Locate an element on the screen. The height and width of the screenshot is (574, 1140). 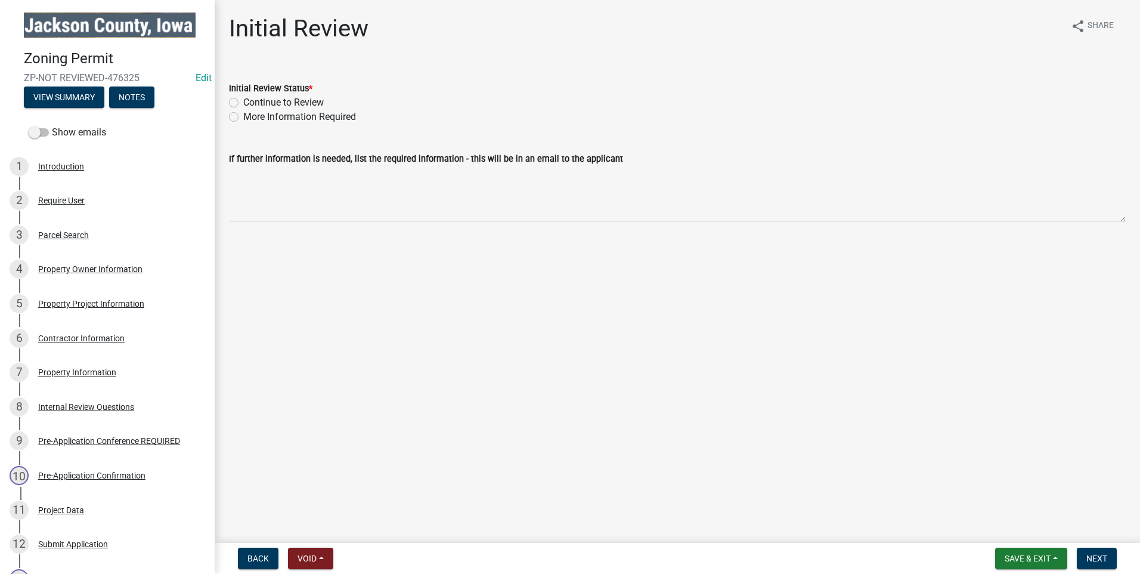
img: Jackson County, Iowa is located at coordinates (110, 25).